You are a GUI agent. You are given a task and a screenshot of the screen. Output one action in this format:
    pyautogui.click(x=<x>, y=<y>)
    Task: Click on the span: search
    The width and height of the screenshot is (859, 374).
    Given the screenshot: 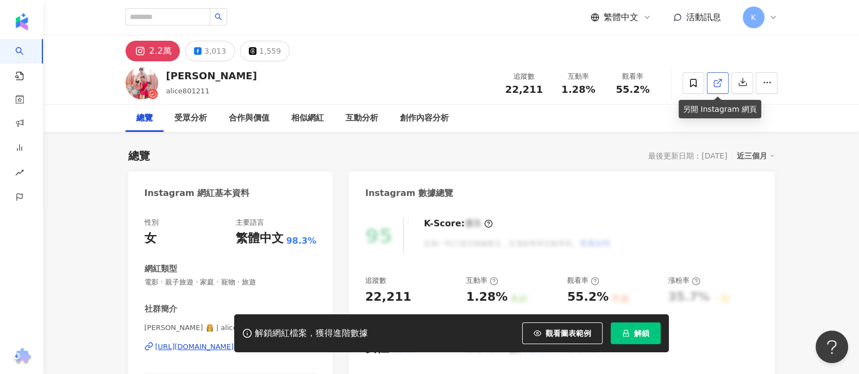 What is the action you would take?
    pyautogui.click(x=218, y=17)
    